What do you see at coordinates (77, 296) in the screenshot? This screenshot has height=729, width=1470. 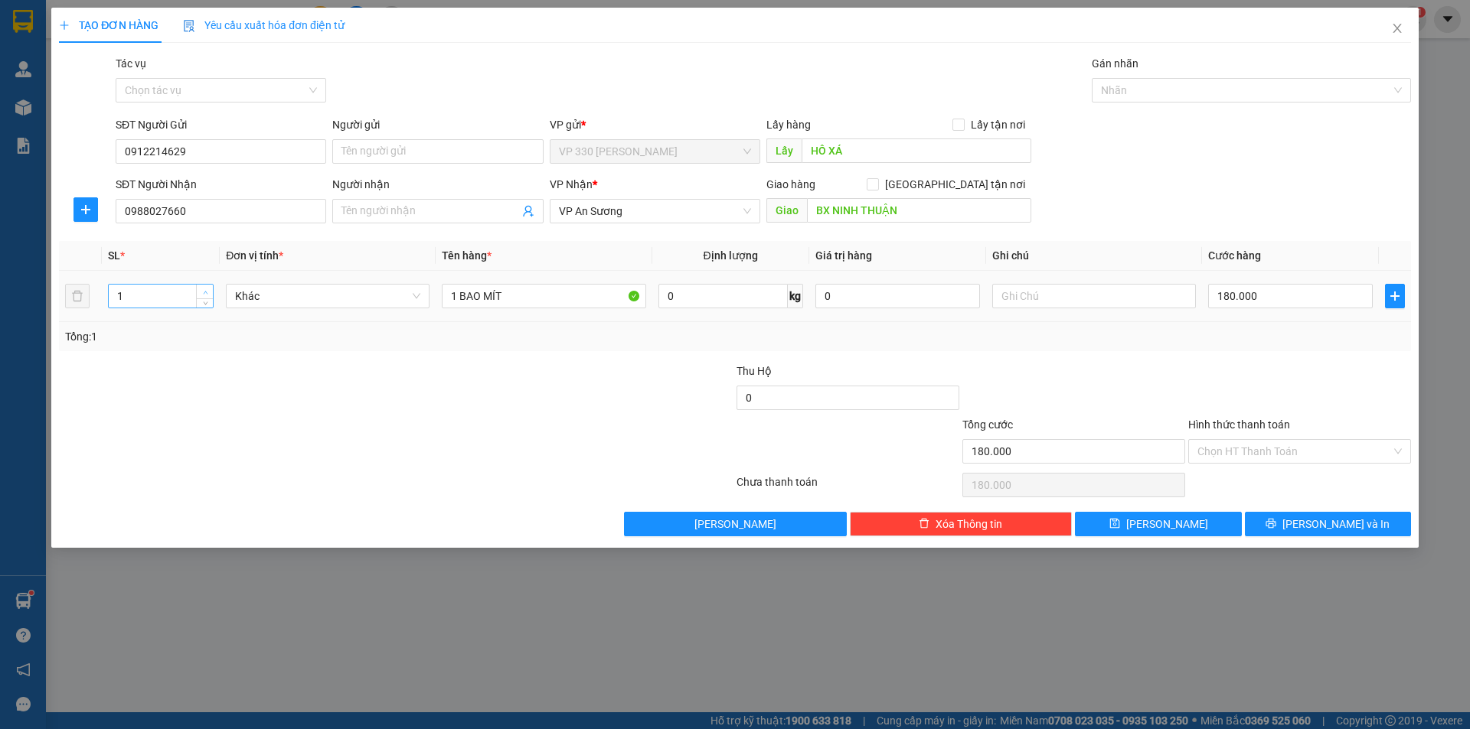 I see `button: delete` at bounding box center [77, 296].